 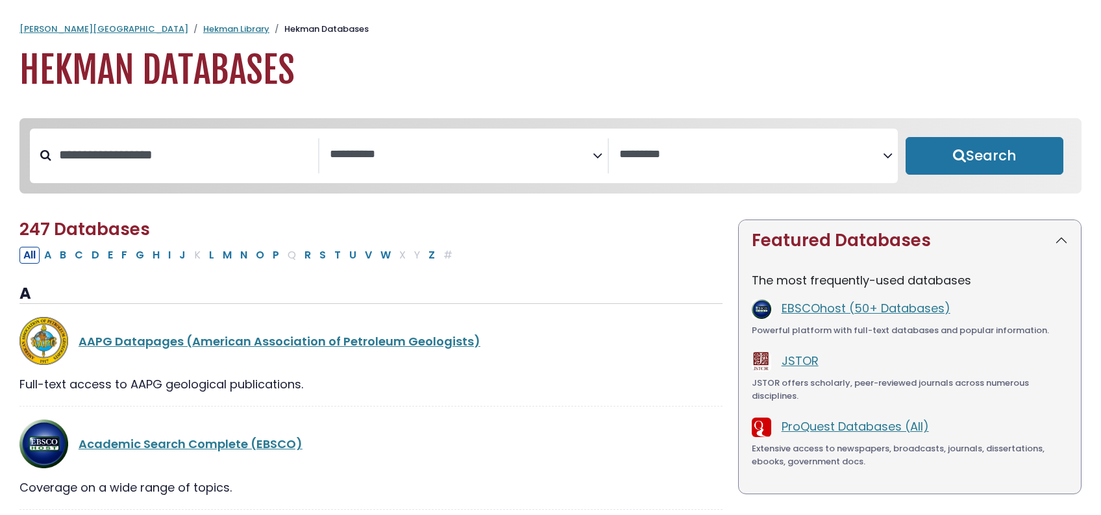 I want to click on a: ProQuest Databases (All), so click(x=855, y=426).